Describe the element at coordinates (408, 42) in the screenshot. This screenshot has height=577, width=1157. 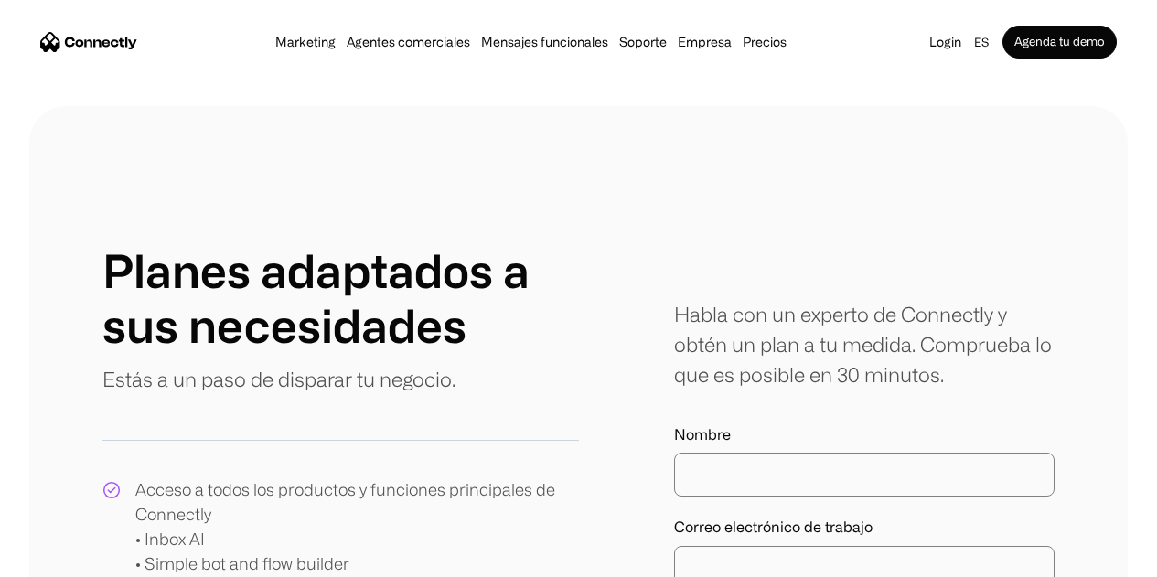
I see `a: Agentes comerciales` at that location.